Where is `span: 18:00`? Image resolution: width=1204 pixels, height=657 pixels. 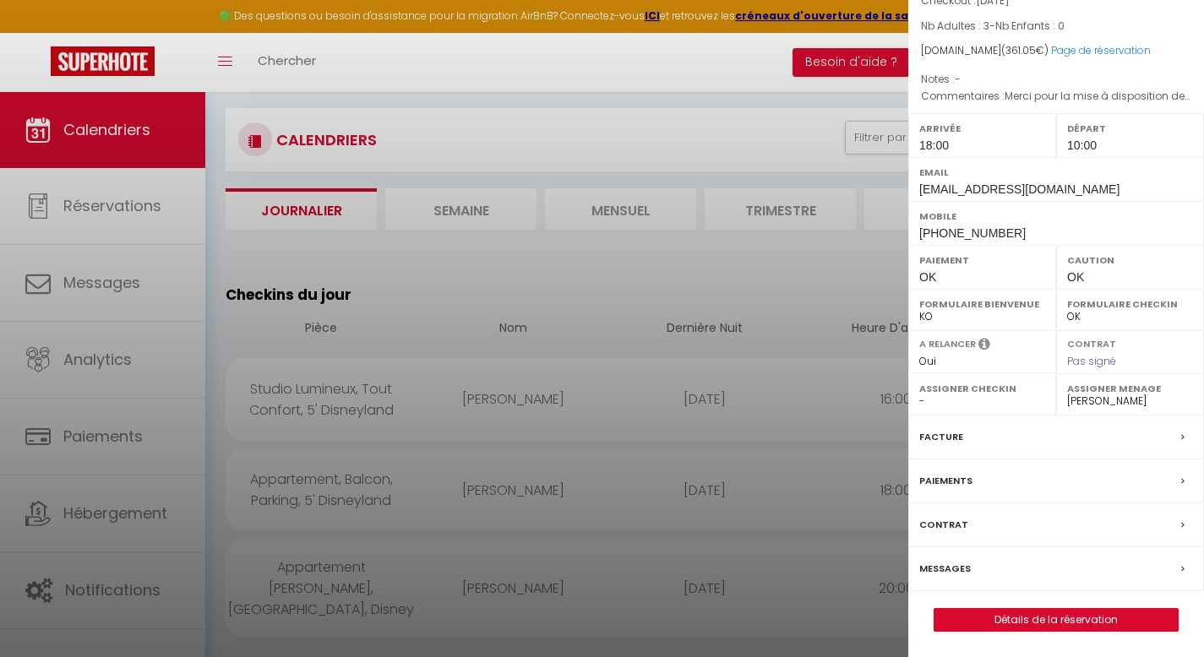
span: 18:00 is located at coordinates (934, 145).